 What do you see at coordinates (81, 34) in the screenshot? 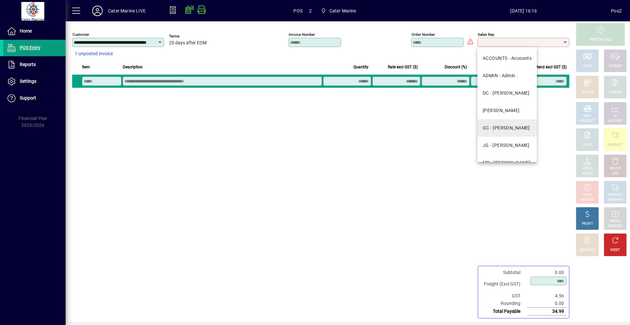
I see `mat-label: Customer` at bounding box center [81, 34].